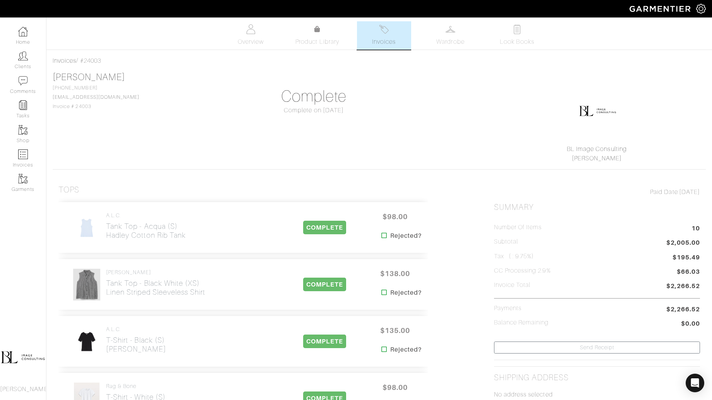 This screenshot has height=400, width=712. Describe the element at coordinates (384, 29) in the screenshot. I see `img: orders-27d20c2124de7fd6de4e0e44c1d41de31381a507db9b33961299e4e07d508b8c.svg` at that location.